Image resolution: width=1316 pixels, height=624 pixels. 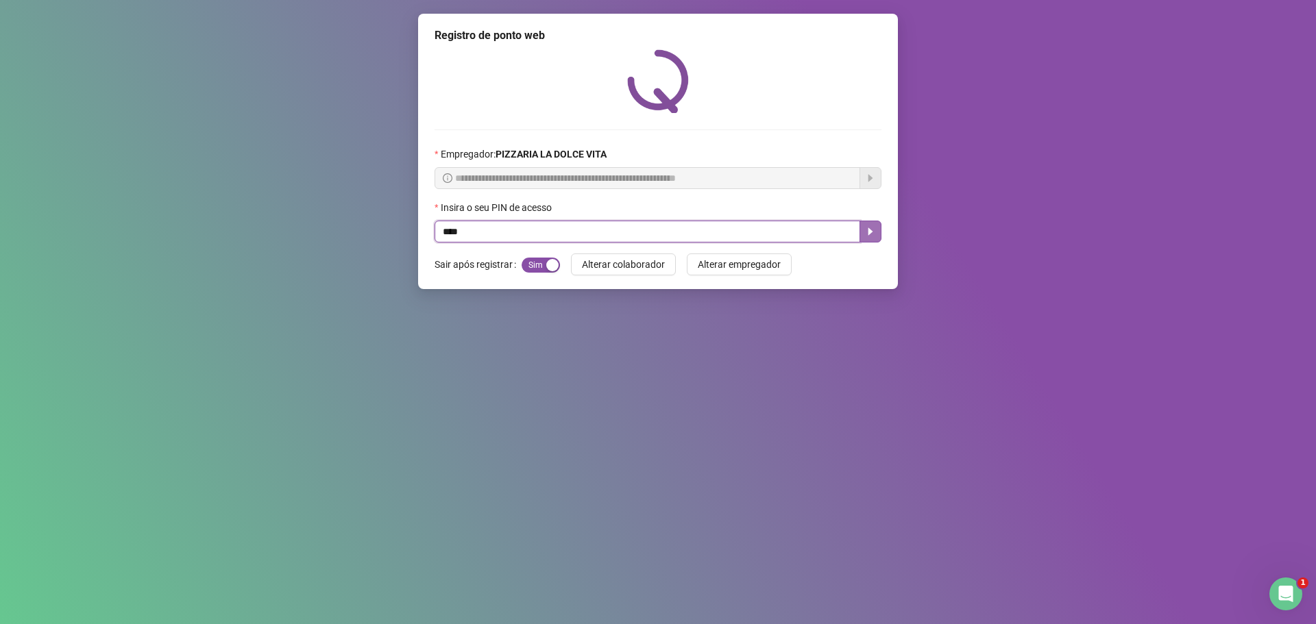 What do you see at coordinates (739, 265) in the screenshot?
I see `span: Alterar empregador` at bounding box center [739, 265].